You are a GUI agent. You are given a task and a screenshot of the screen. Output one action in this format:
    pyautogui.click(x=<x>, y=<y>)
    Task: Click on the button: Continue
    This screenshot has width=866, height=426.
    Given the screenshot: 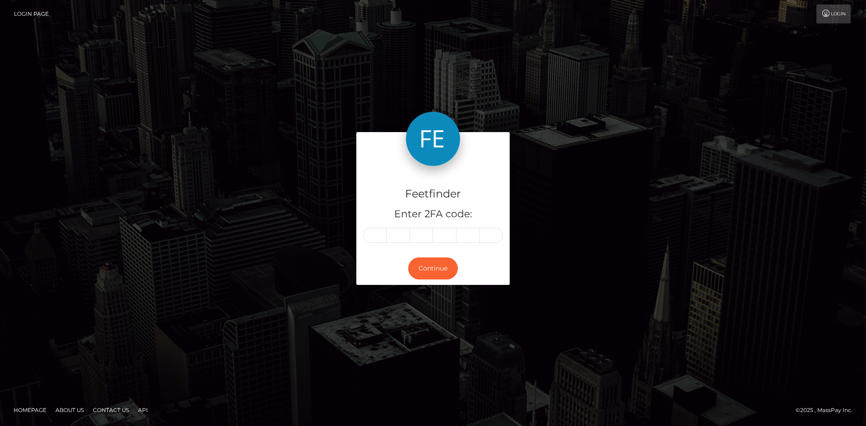 What is the action you would take?
    pyautogui.click(x=433, y=268)
    